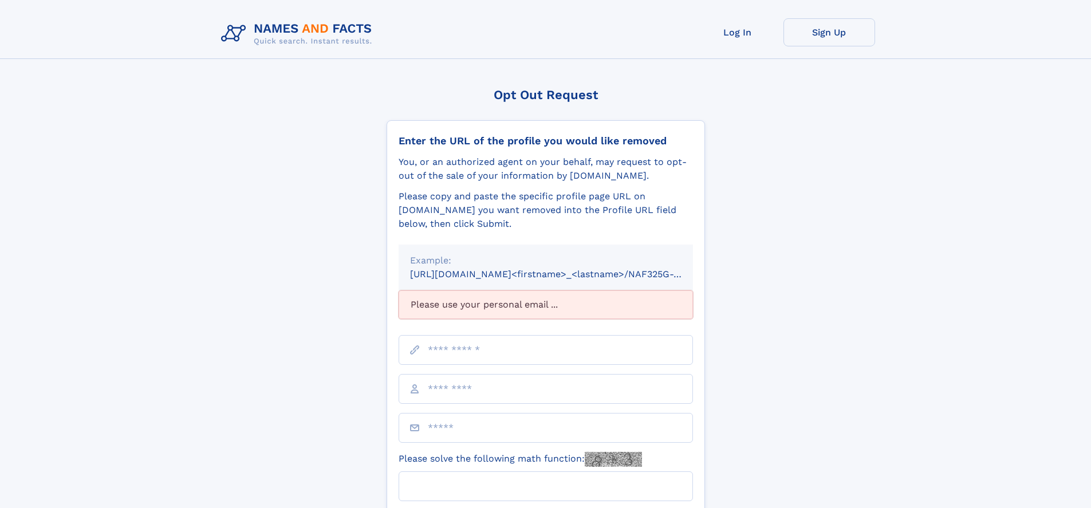 This screenshot has height=508, width=1091. Describe the element at coordinates (546, 305) in the screenshot. I see `div: Please use your personal email ...` at that location.